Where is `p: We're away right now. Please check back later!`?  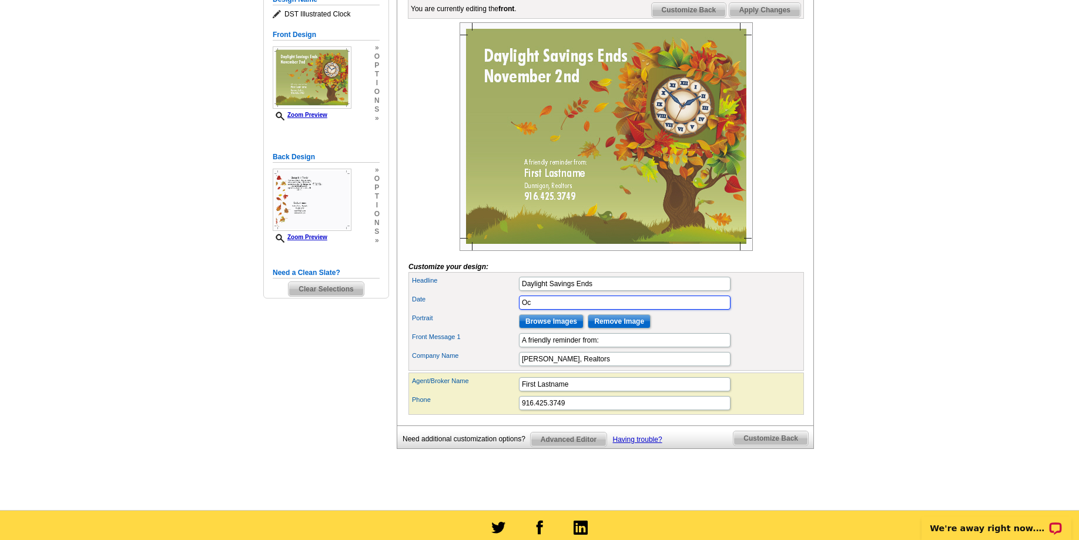 p: We're away right now. Please check back later! is located at coordinates (75, 25).